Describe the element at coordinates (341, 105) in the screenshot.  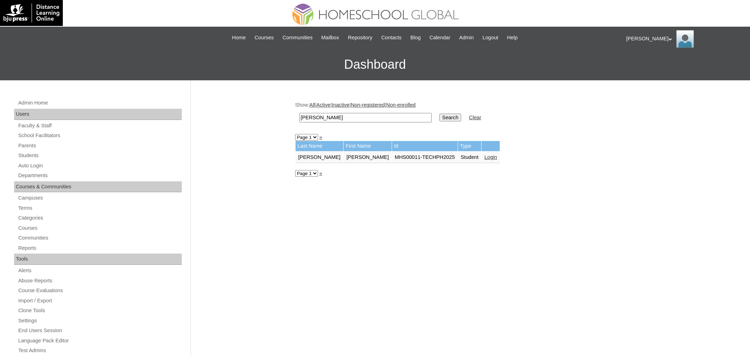
I see `a: Inactive` at that location.